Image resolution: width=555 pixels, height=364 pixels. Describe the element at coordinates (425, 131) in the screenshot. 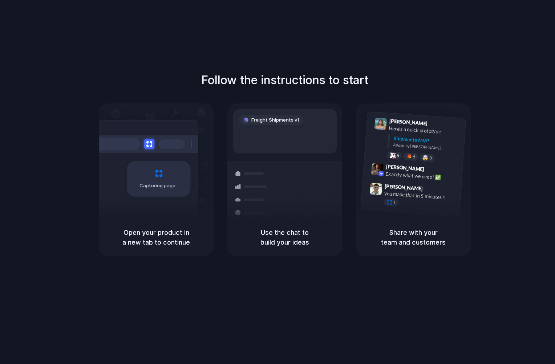

I see `div: Here's a quick prototype` at that location.